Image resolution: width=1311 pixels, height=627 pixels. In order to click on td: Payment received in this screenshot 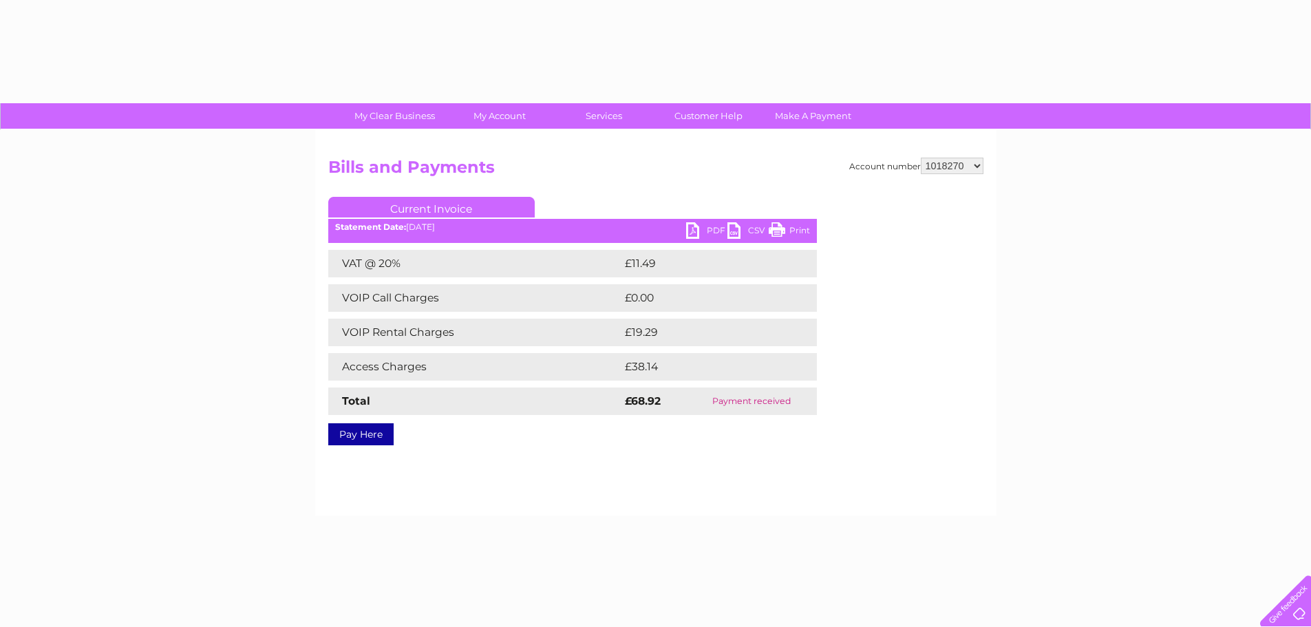, I will do `click(751, 401)`.